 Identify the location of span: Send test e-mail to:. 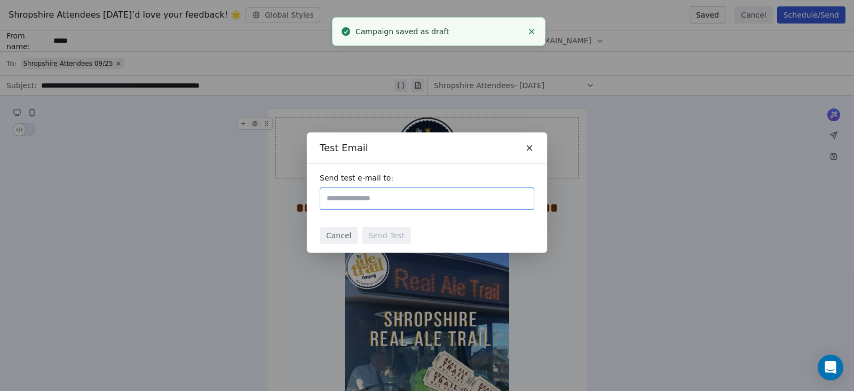
(427, 178).